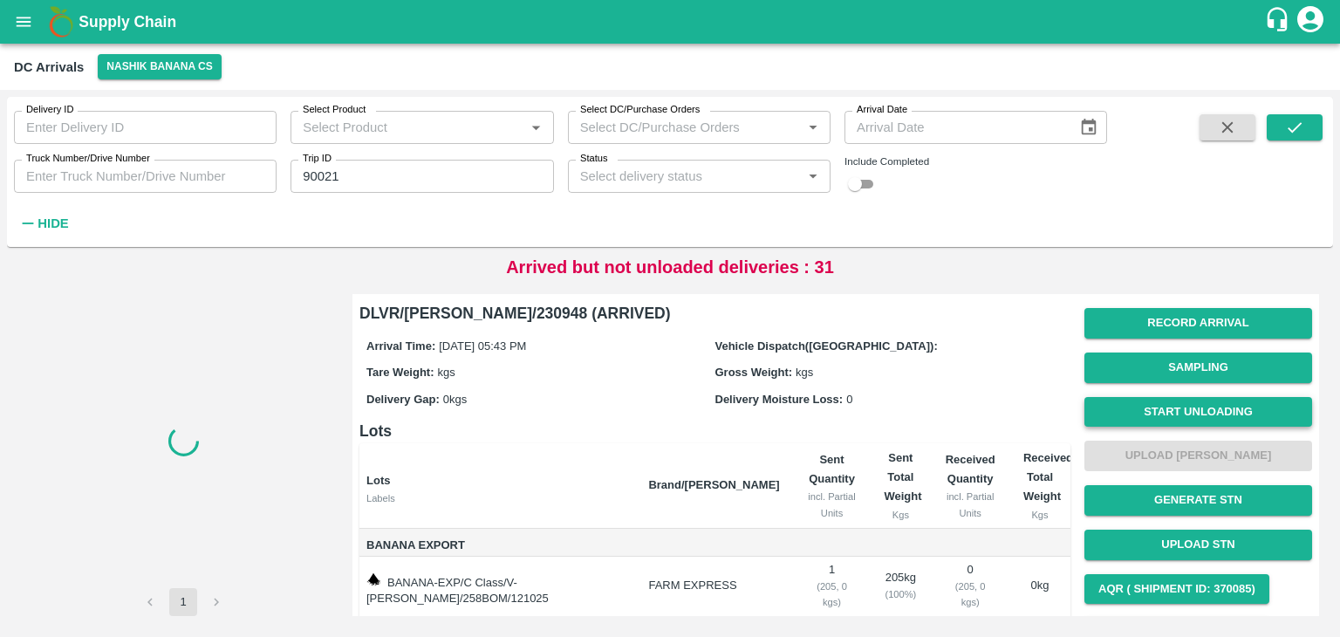  Describe the element at coordinates (715, 431) in the screenshot. I see `h6: Lots` at that location.